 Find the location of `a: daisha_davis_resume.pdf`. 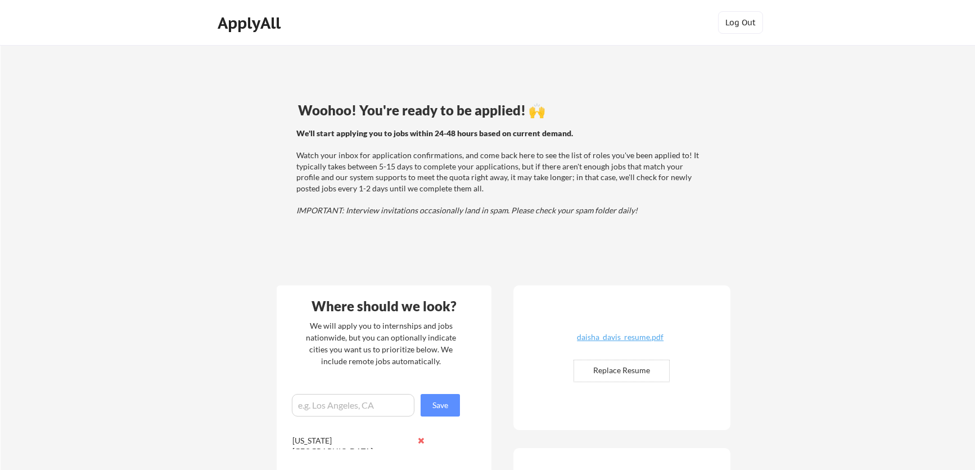

a: daisha_davis_resume.pdf is located at coordinates (620, 341).